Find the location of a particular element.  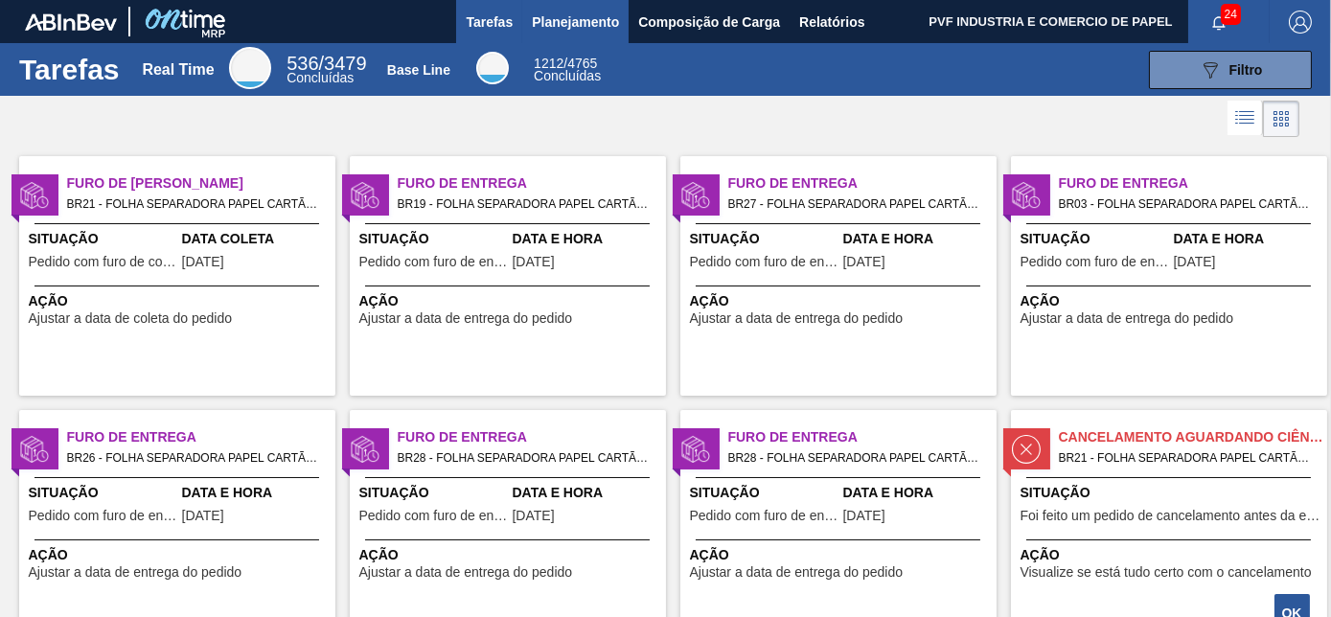

h1: Tarefas is located at coordinates (69, 69).